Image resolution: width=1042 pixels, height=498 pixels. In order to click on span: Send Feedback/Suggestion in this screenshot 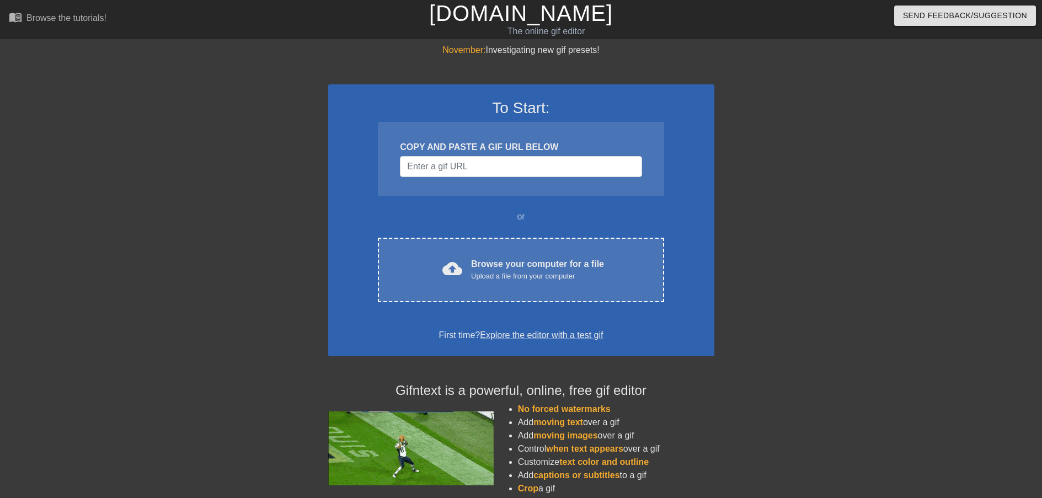, I will do `click(965, 15)`.